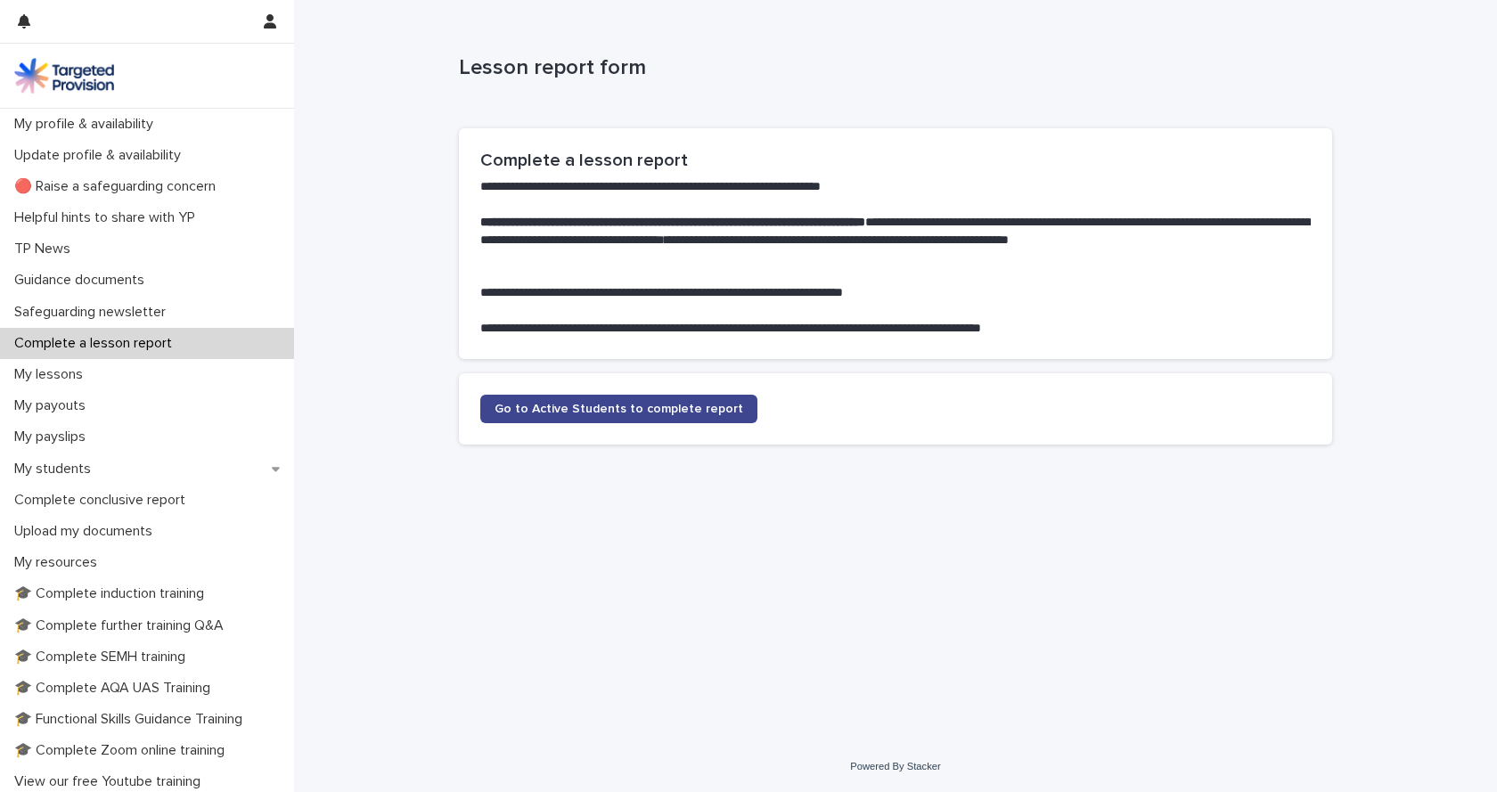 The height and width of the screenshot is (792, 1497). What do you see at coordinates (132, 719) in the screenshot?
I see `p: 🎓 Functional Skills Guidance Training` at bounding box center [132, 719].